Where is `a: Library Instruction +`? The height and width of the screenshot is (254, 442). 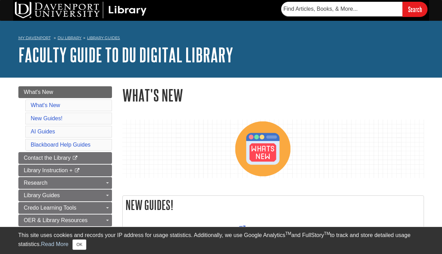
a: Library Instruction + is located at coordinates (65, 170).